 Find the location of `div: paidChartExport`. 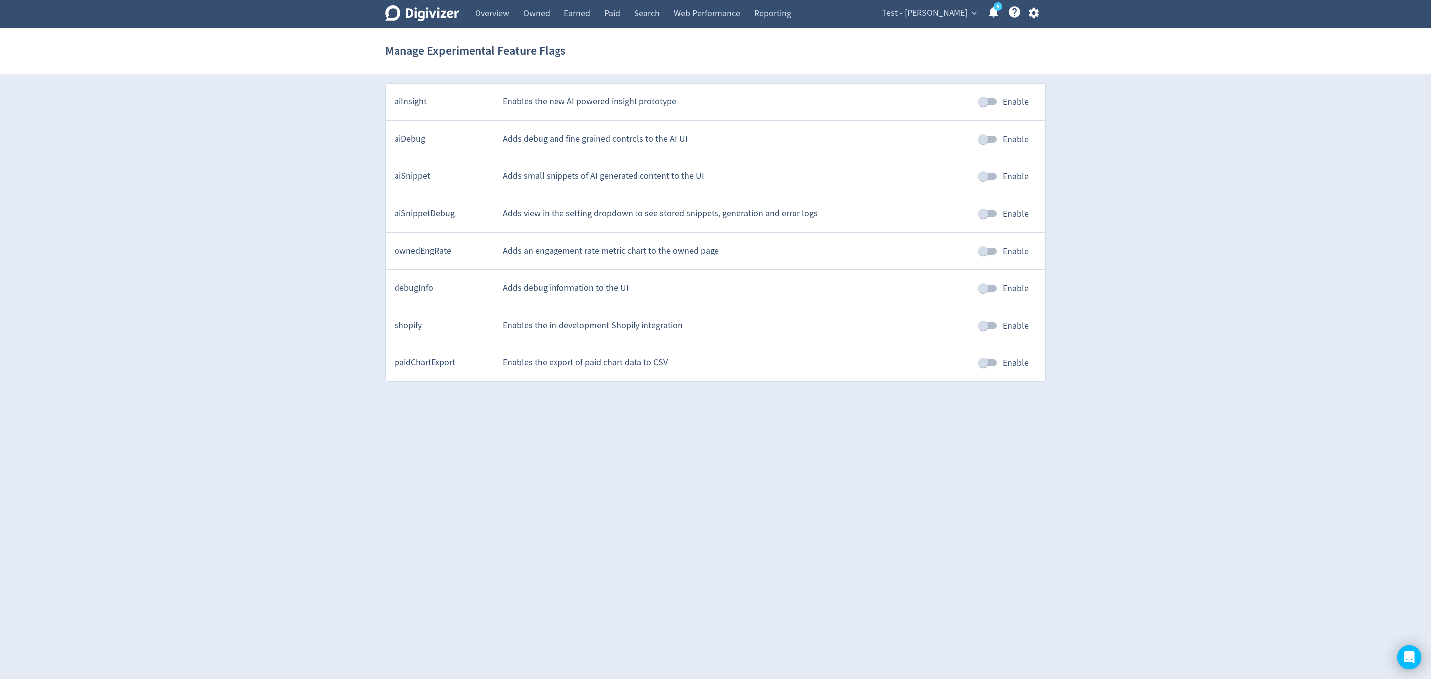

div: paidChartExport is located at coordinates (444, 362).